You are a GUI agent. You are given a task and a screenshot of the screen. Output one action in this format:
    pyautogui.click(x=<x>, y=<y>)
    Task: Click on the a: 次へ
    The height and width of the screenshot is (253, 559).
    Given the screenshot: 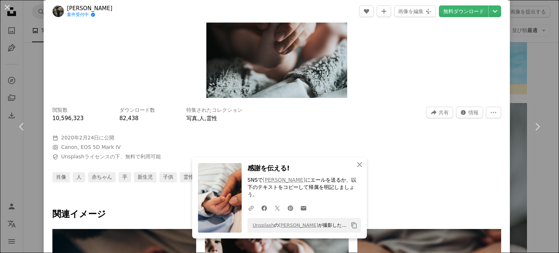 What is the action you would take?
    pyautogui.click(x=538, y=127)
    